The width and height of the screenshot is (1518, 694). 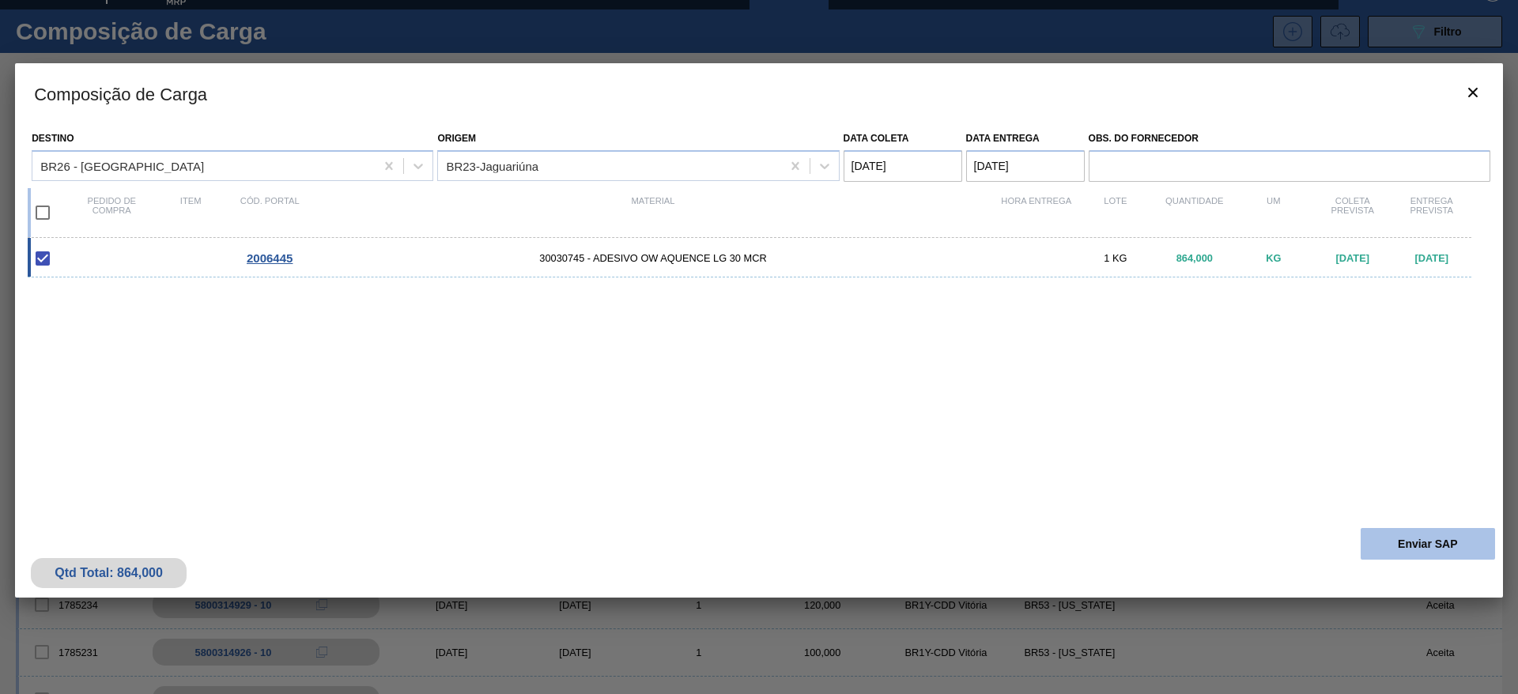 I want to click on label: Obs. do Fornecedor, so click(x=1290, y=138).